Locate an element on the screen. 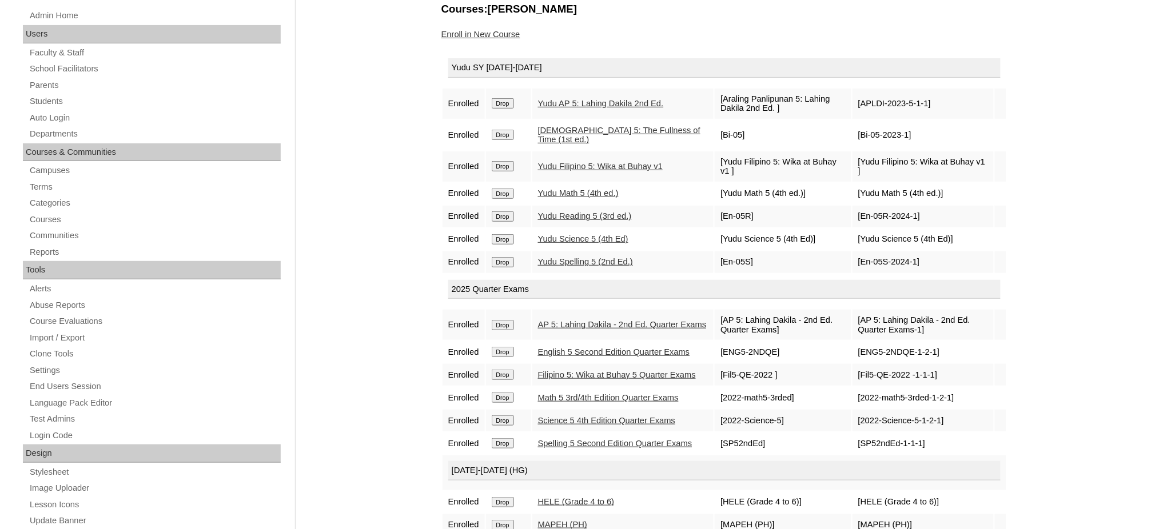  div: Users is located at coordinates (151, 34).